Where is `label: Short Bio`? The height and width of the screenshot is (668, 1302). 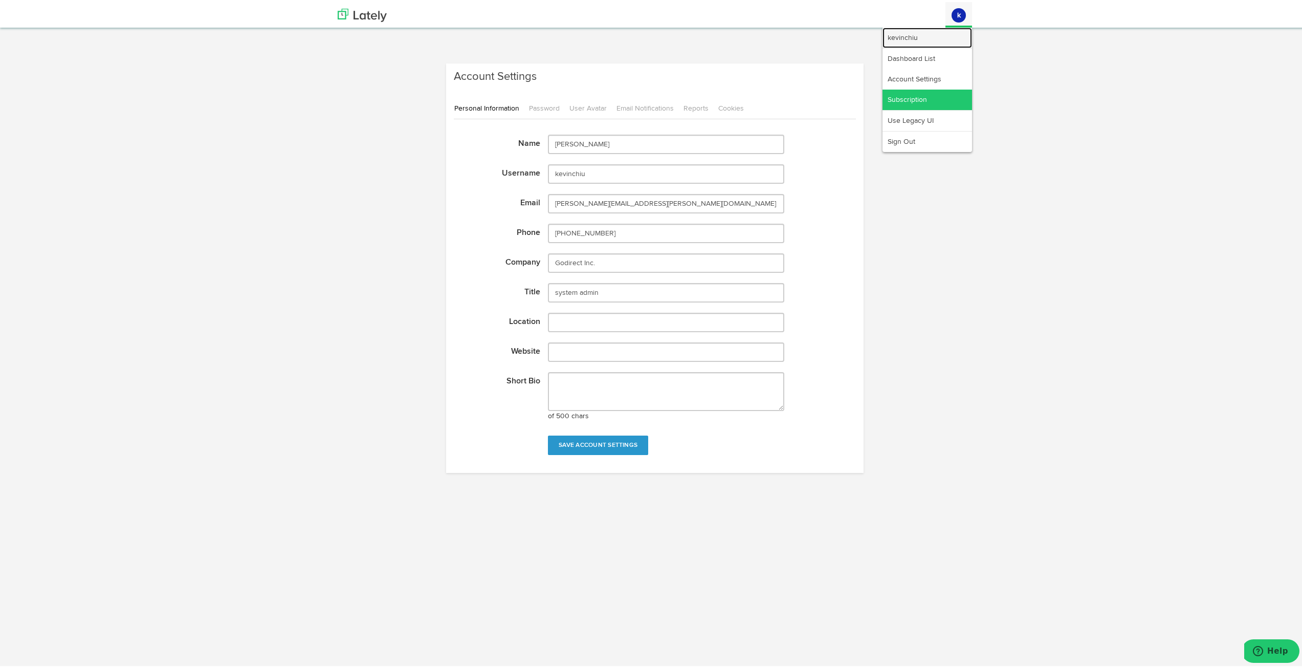
label: Short Bio is located at coordinates (493, 378).